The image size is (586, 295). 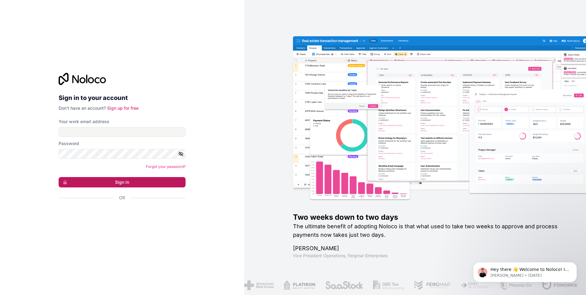 I want to click on h2: Sign in to your account, so click(x=122, y=98).